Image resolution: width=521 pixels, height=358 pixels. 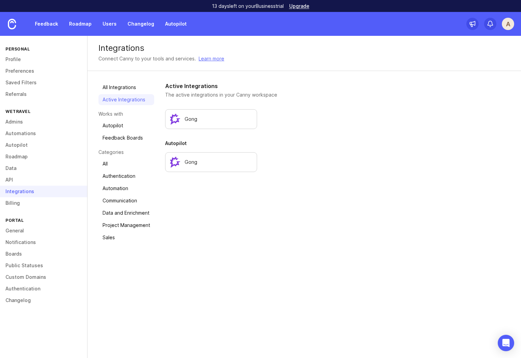 What do you see at coordinates (506, 343) in the screenshot?
I see `div: Open Intercom Messenger` at bounding box center [506, 343].